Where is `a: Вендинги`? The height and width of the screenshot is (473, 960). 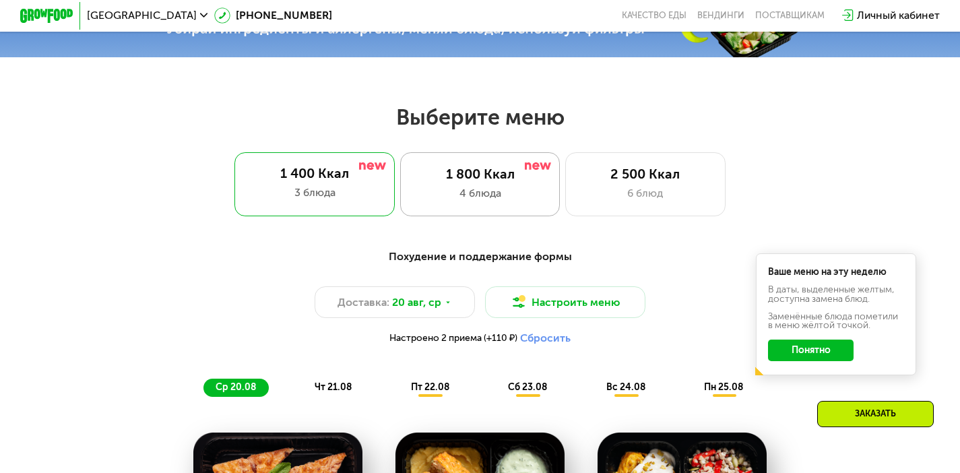 a: Вендинги is located at coordinates (721, 15).